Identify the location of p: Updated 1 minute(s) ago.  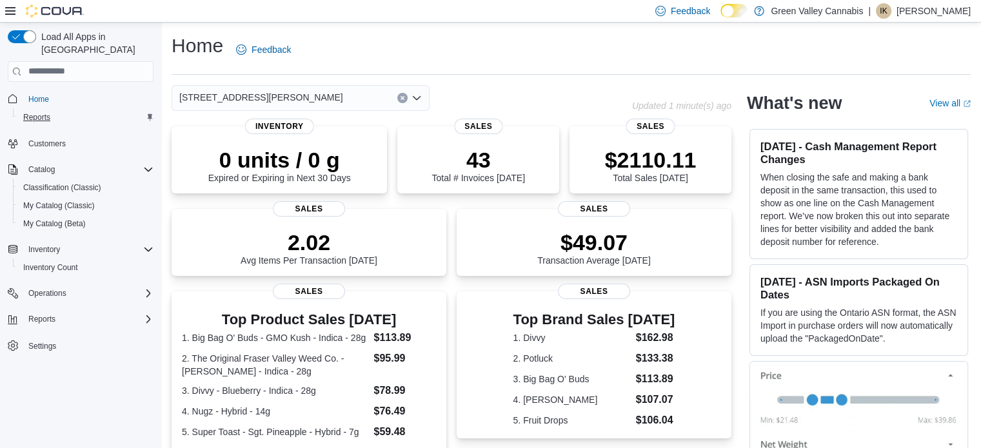
(682, 106).